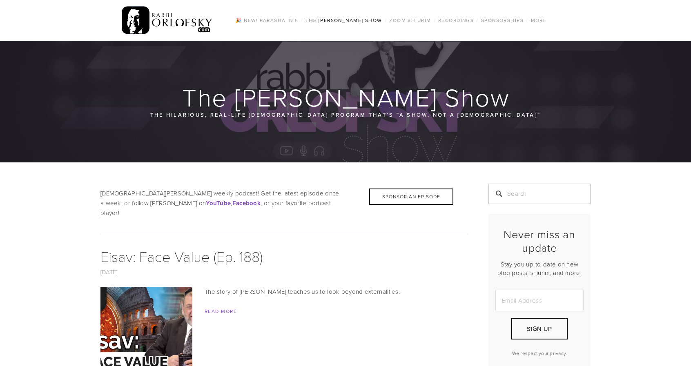  Describe the element at coordinates (539, 269) in the screenshot. I see `p: Stay you up-to-date on new blog posts, shiurim, and more!` at that location.